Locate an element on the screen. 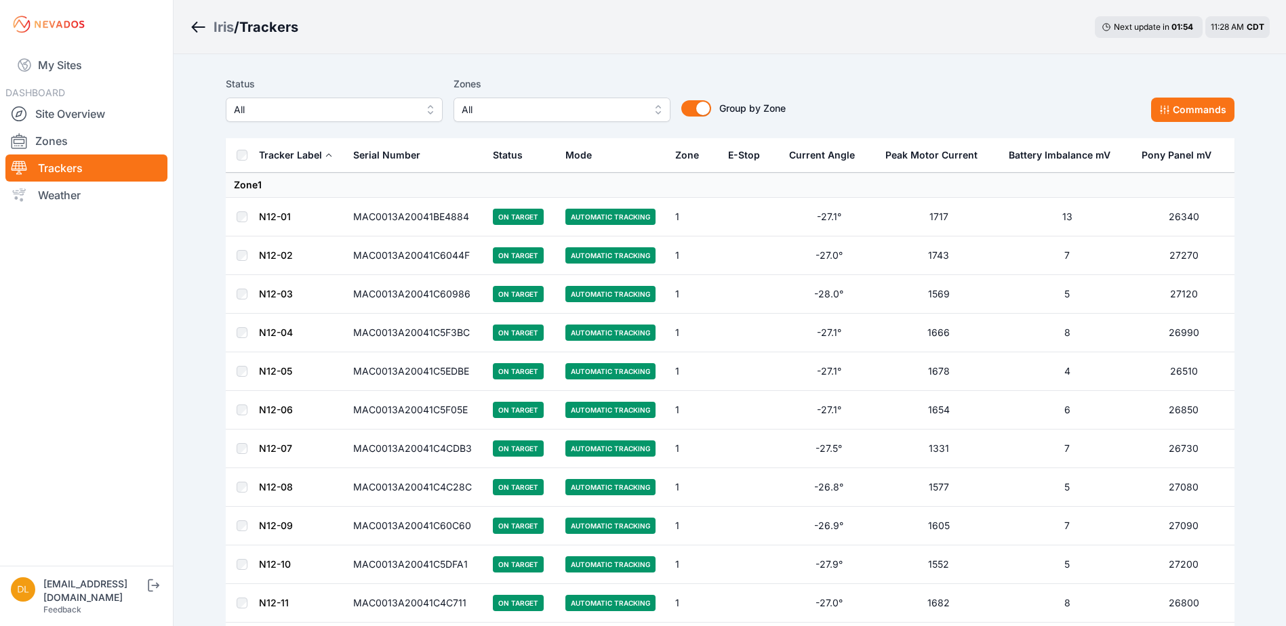 The width and height of the screenshot is (1286, 626). div: E-Stop is located at coordinates (743, 155).